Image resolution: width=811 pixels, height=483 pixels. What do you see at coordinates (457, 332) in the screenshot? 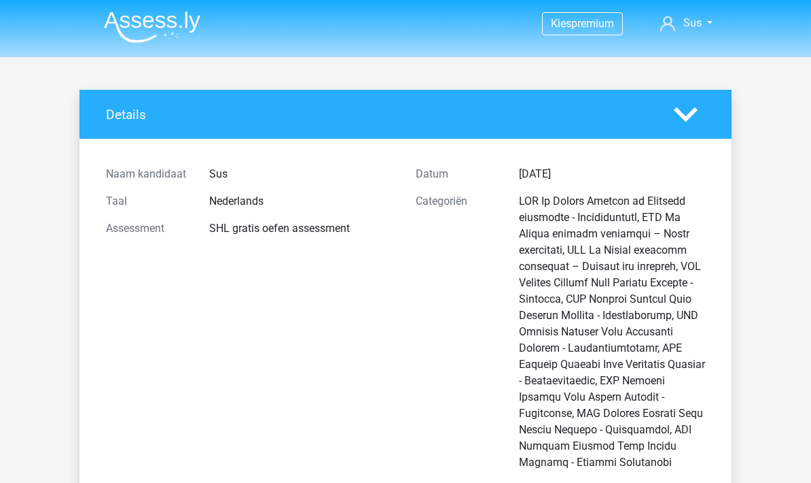
I see `div: Categoriën` at bounding box center [457, 332].